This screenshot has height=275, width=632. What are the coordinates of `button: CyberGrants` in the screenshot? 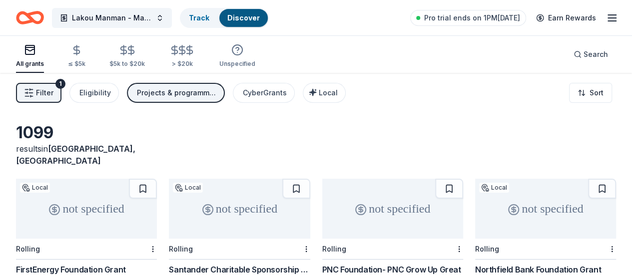 It's located at (264, 93).